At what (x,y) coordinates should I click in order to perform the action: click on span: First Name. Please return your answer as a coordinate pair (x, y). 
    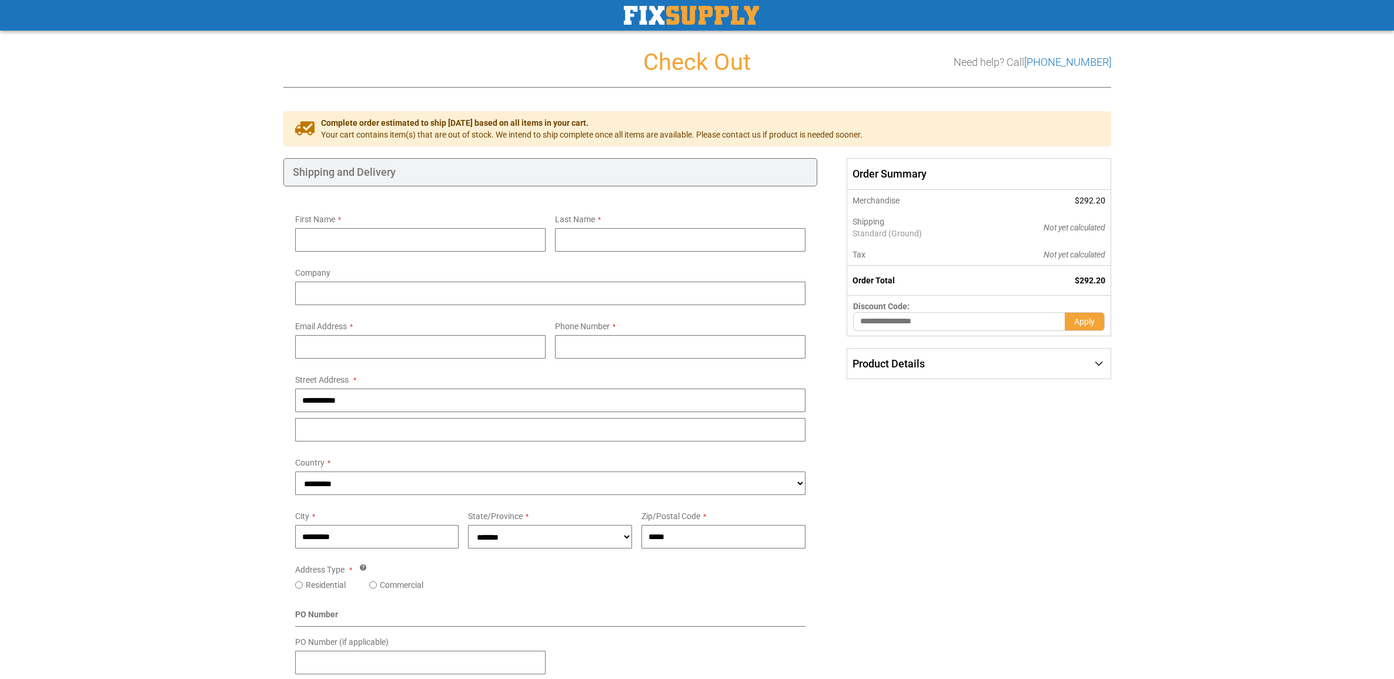
    Looking at the image, I should click on (315, 219).